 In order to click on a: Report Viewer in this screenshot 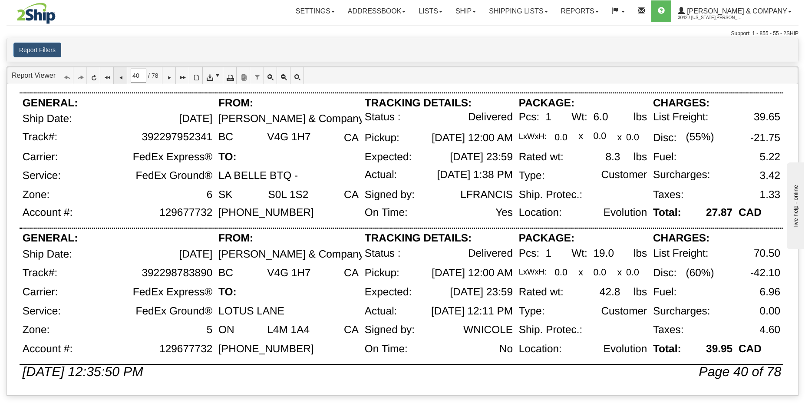, I will do `click(33, 75)`.